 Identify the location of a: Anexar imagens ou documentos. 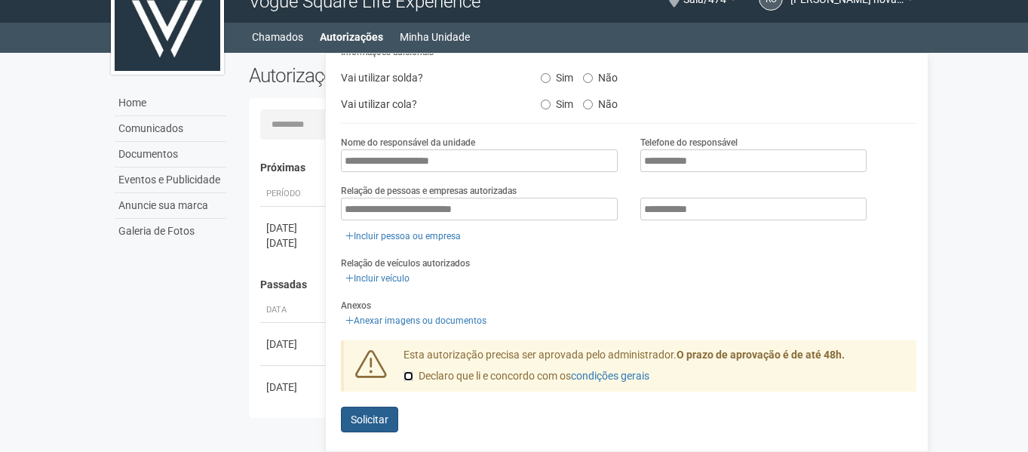
(416, 321).